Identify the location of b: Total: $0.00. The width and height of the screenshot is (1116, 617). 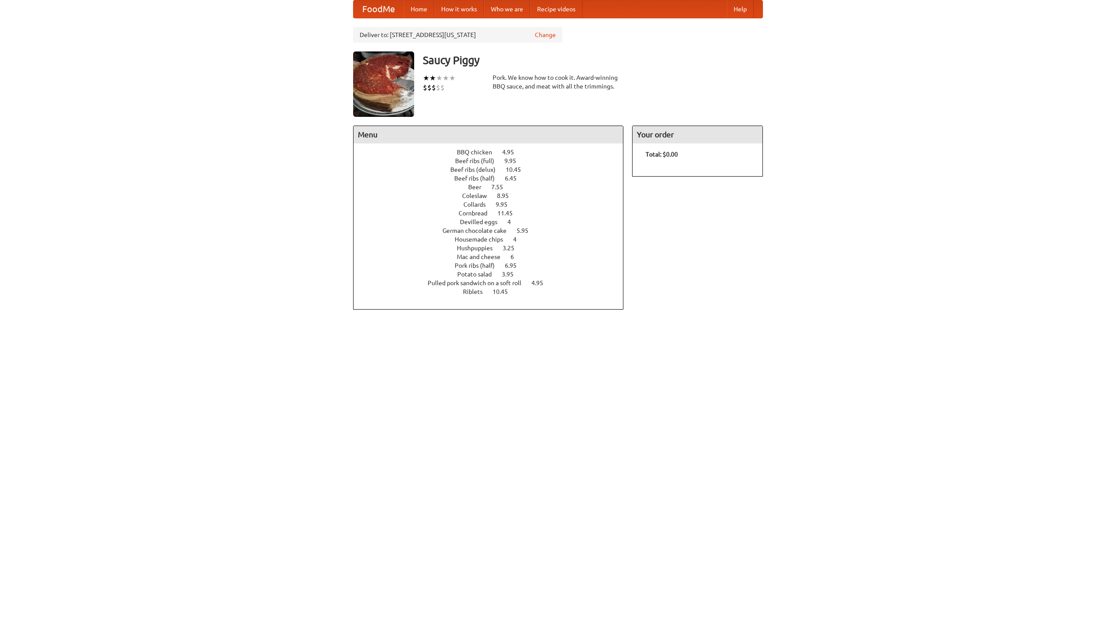
(662, 154).